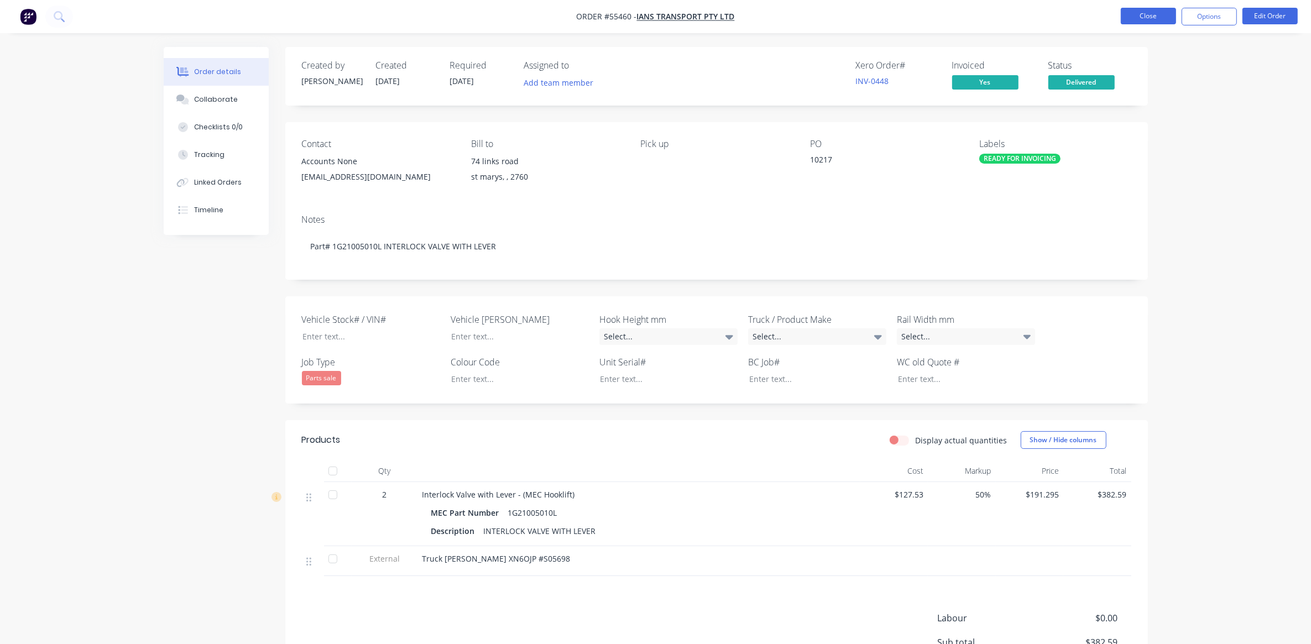 This screenshot has height=644, width=1311. Describe the element at coordinates (547, 144) in the screenshot. I see `div: Bill to` at that location.